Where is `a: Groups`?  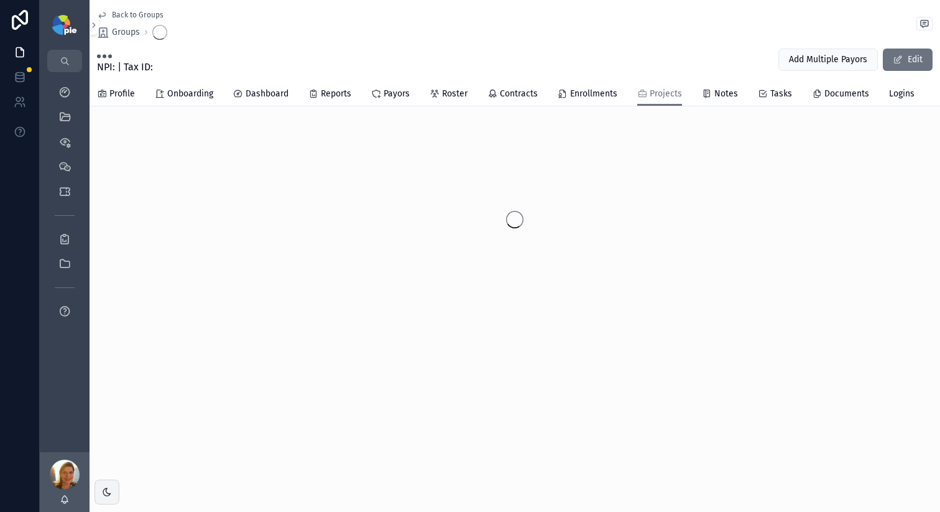 a: Groups is located at coordinates (118, 32).